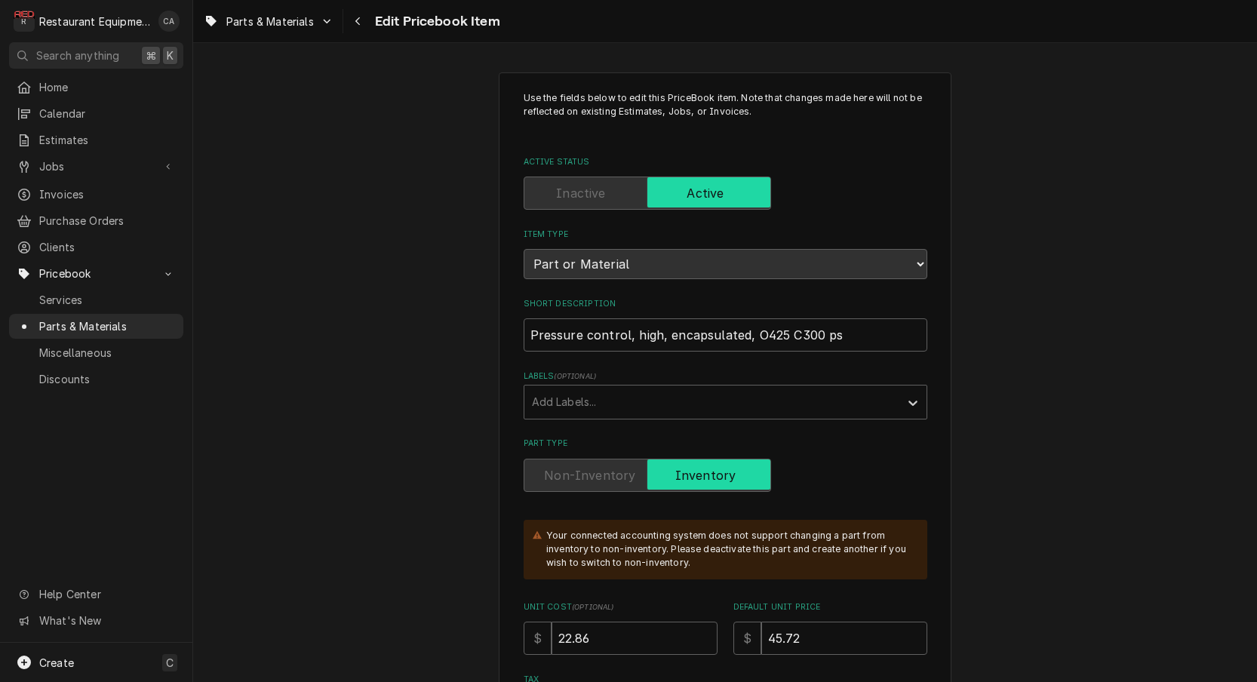  What do you see at coordinates (725, 183) in the screenshot?
I see `div: Active Status` at bounding box center [725, 183].